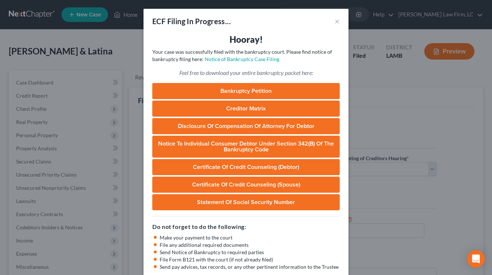  What do you see at coordinates (191, 21) in the screenshot?
I see `div: ECF Filing In Progress...` at bounding box center [191, 21].